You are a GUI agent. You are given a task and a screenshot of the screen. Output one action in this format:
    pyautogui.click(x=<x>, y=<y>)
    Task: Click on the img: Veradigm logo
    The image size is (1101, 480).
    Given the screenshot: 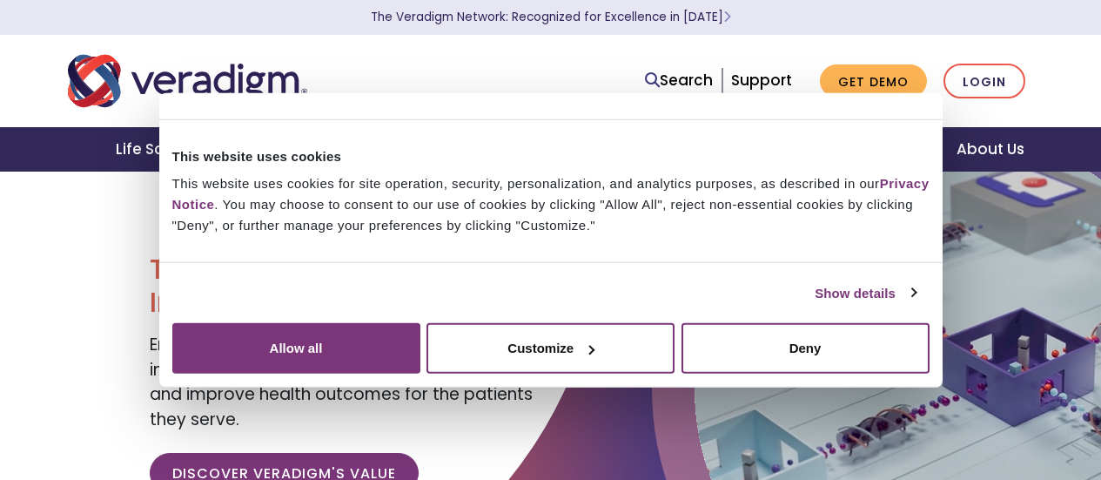 What is the action you would take?
    pyautogui.click(x=187, y=81)
    